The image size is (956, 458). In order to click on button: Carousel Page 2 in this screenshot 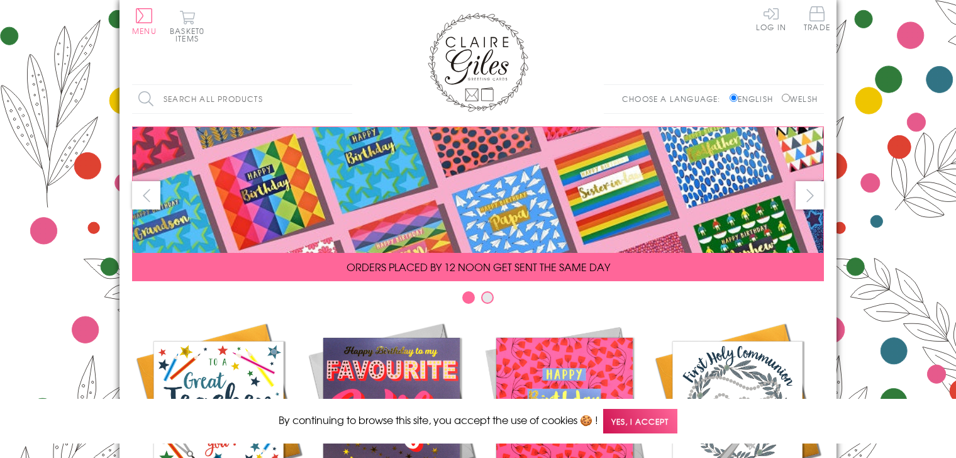, I will do `click(487, 298)`.